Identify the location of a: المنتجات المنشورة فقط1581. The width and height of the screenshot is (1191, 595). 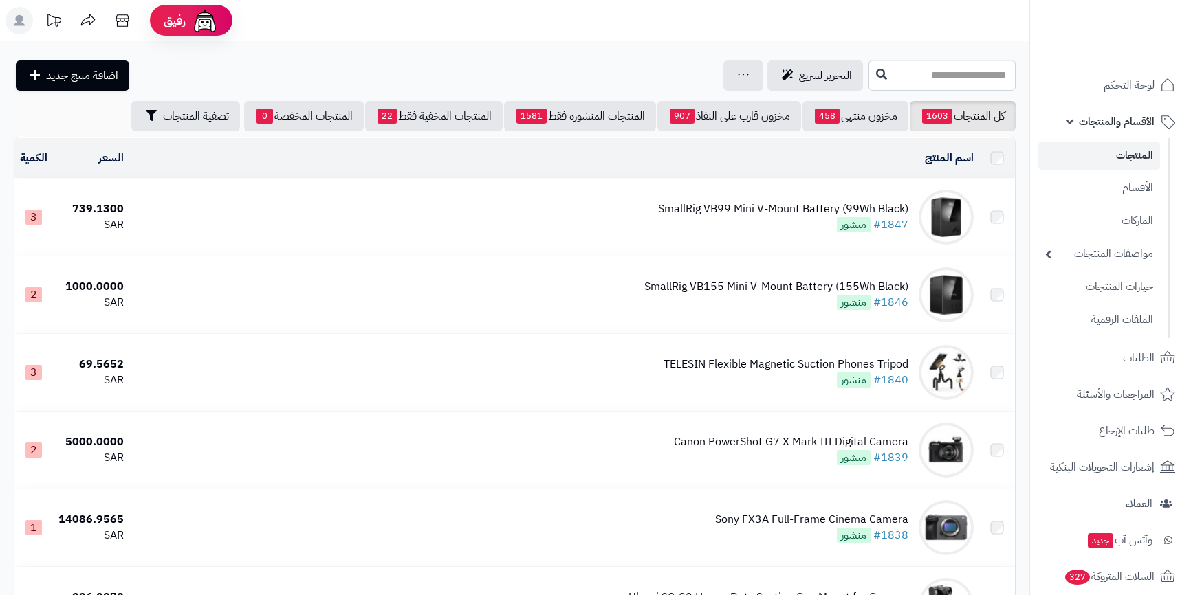
(580, 116).